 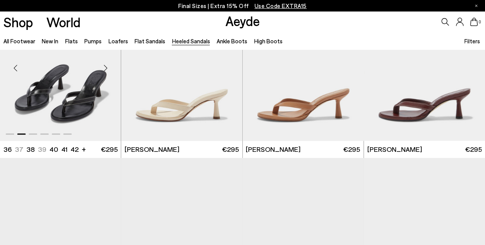 I want to click on li: 36, so click(x=8, y=149).